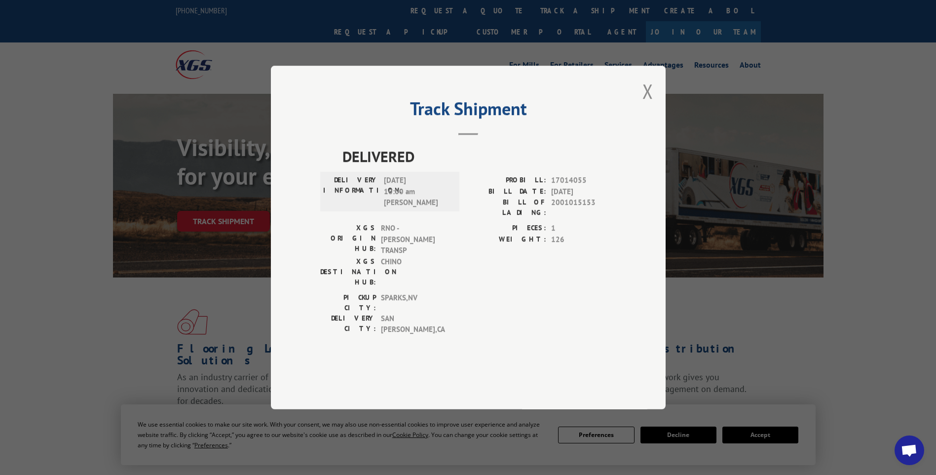  I want to click on span: 126, so click(584, 239).